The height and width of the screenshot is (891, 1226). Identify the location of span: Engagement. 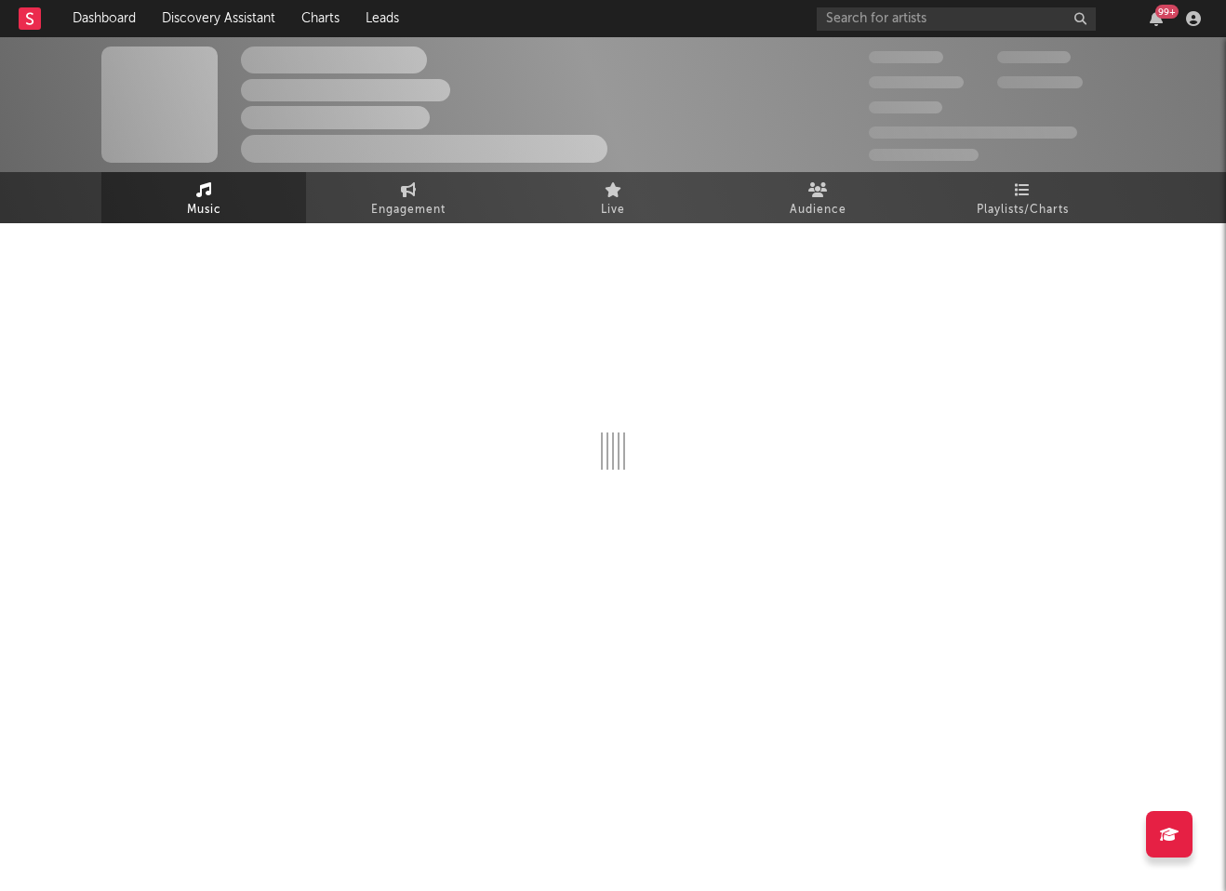
(409, 210).